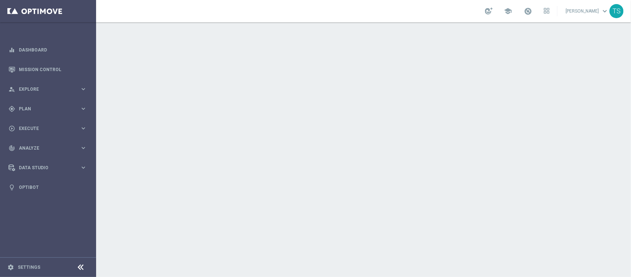 This screenshot has width=631, height=277. Describe the element at coordinates (44, 168) in the screenshot. I see `div: Data Studio` at that location.